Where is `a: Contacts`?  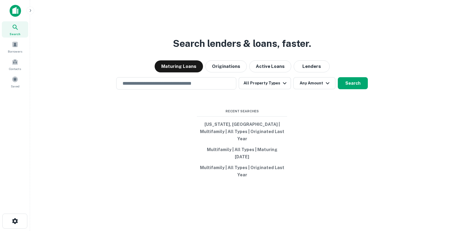 a: Contacts is located at coordinates (15, 64).